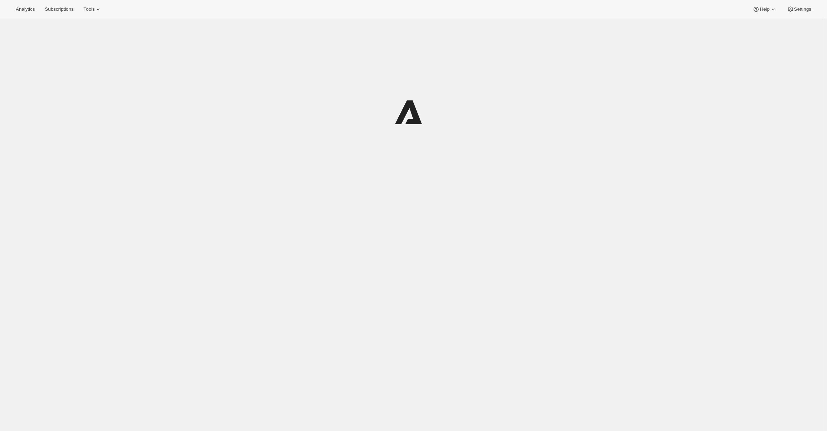 This screenshot has height=431, width=827. Describe the element at coordinates (92, 9) in the screenshot. I see `button: Tools` at that location.